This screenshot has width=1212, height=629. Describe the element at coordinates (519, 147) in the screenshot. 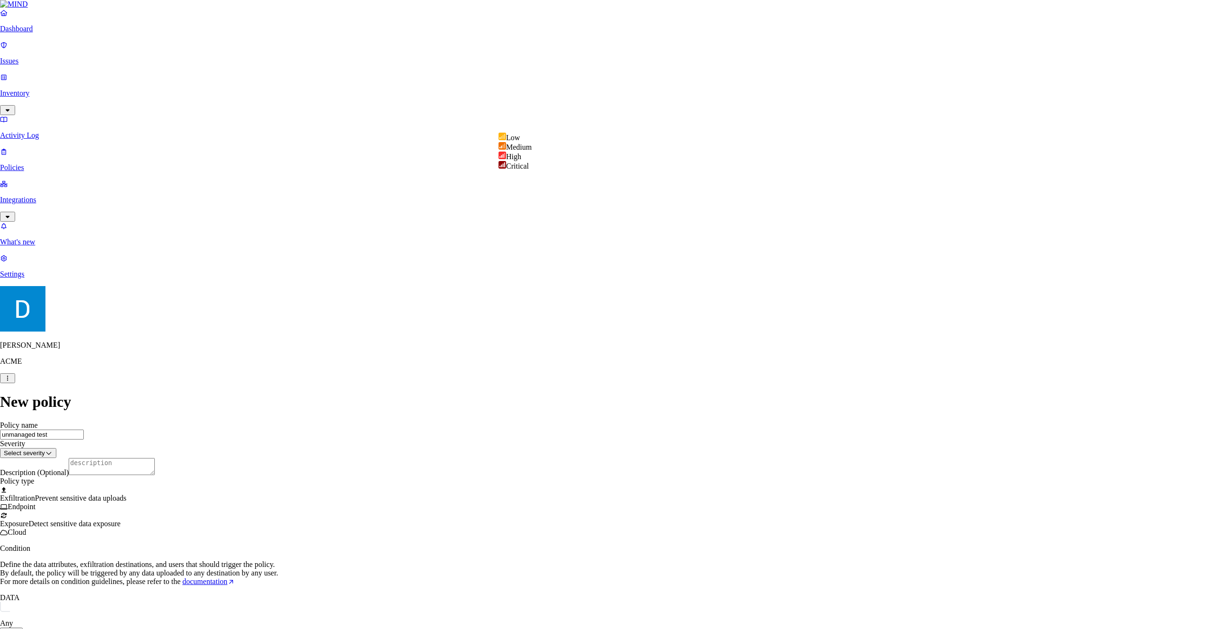

I see `span: Medium` at that location.